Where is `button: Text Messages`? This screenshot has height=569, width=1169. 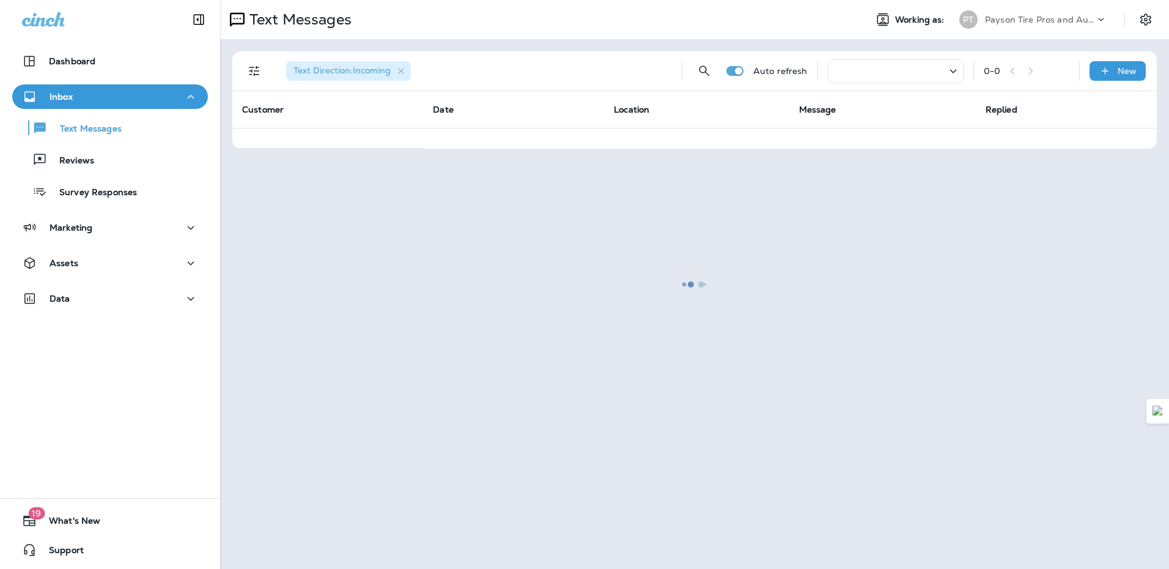 button: Text Messages is located at coordinates (110, 128).